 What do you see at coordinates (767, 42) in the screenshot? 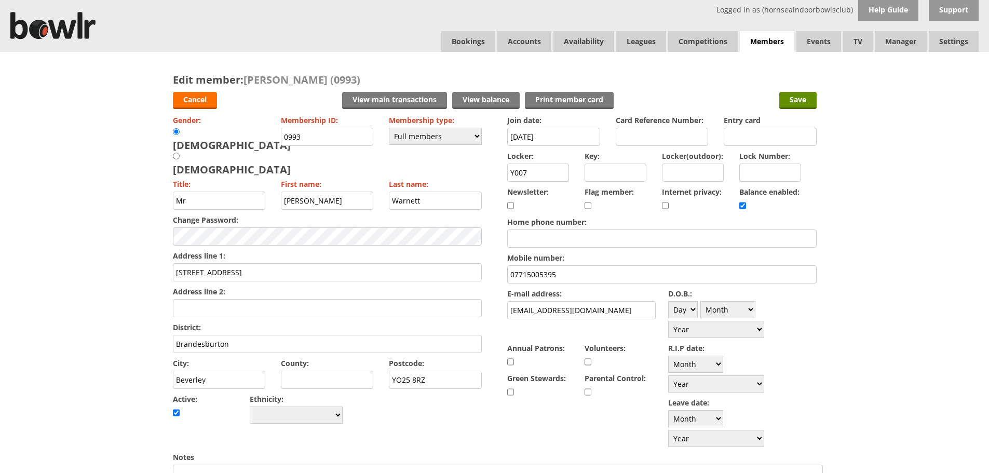
I see `span: Members` at bounding box center [767, 42].